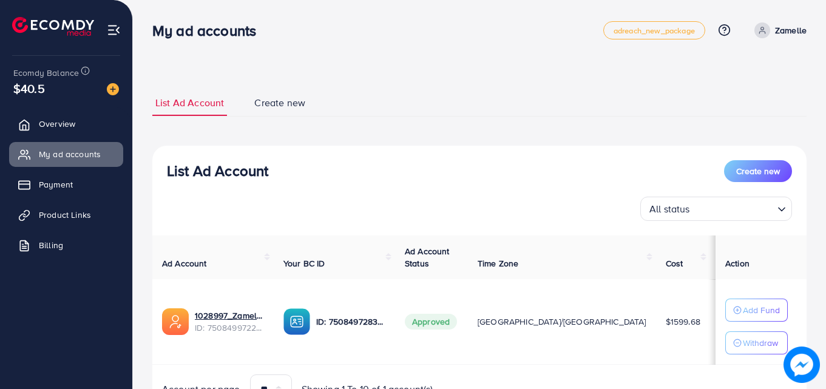 Image resolution: width=826 pixels, height=389 pixels. I want to click on button: Create new, so click(758, 171).